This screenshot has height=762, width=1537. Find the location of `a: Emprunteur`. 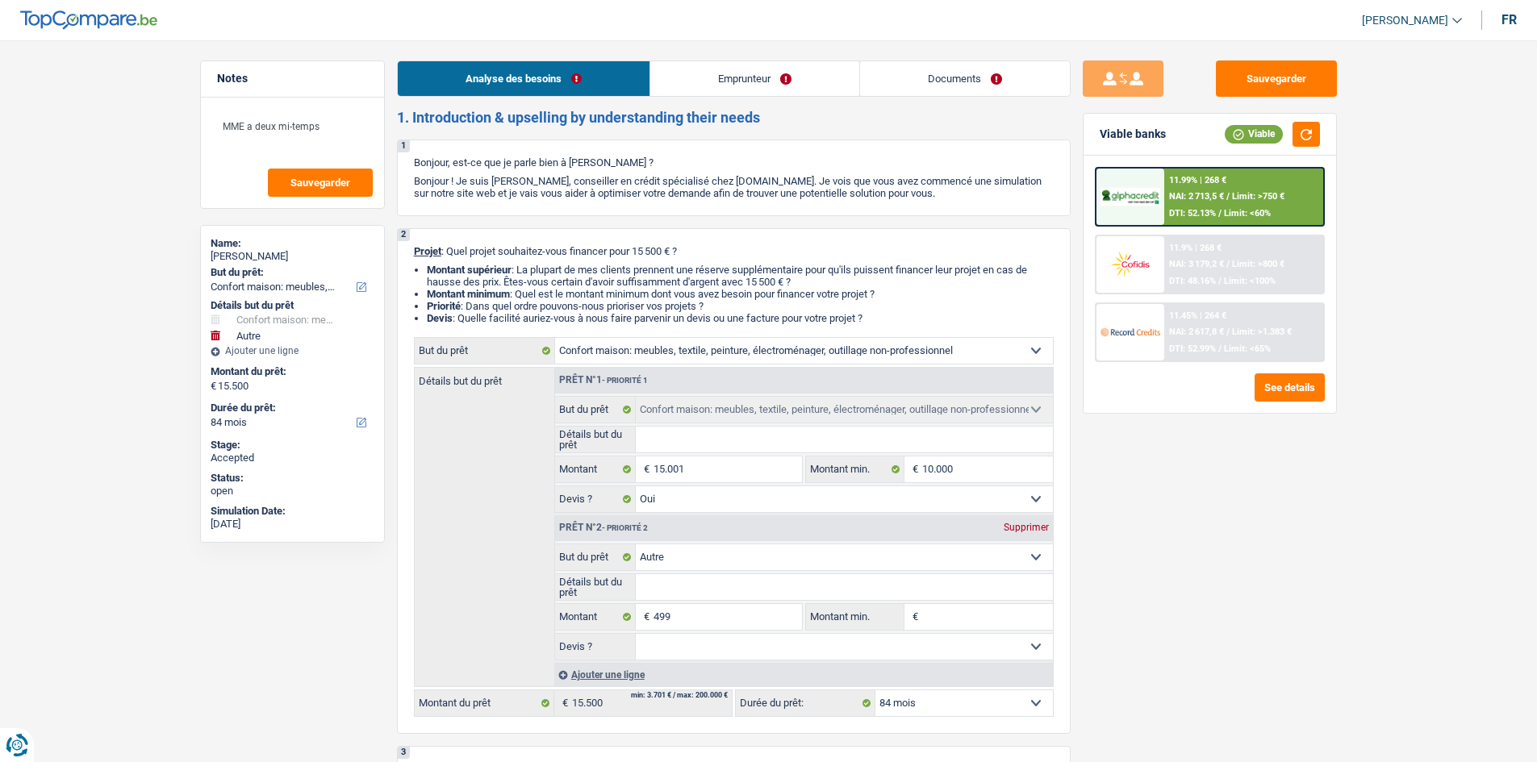

a: Emprunteur is located at coordinates (754, 78).